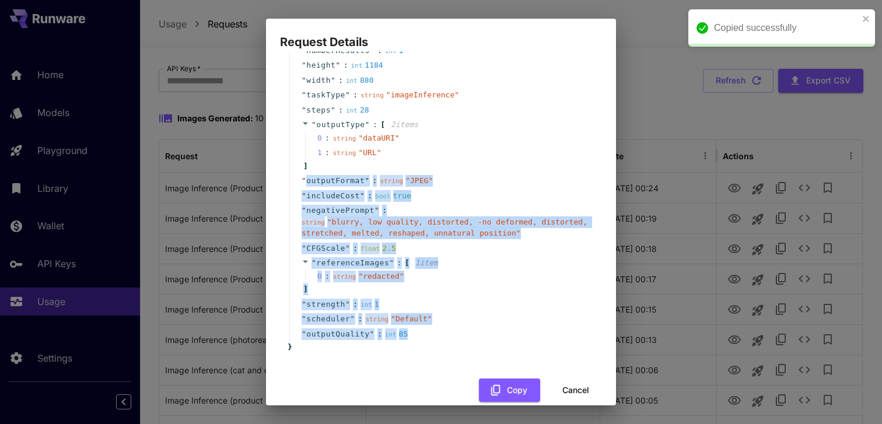  What do you see at coordinates (325, 304) in the screenshot?
I see `span: strength` at bounding box center [325, 304].